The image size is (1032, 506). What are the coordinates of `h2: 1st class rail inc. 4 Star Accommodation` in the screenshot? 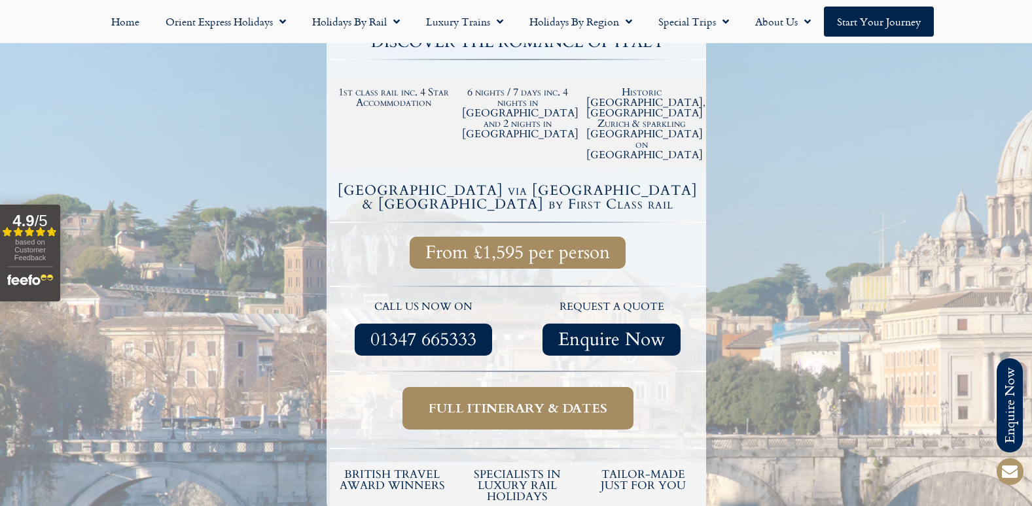 It's located at (394, 97).